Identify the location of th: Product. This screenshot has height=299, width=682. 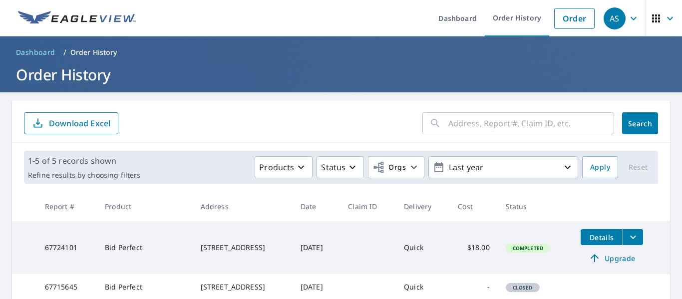
(145, 206).